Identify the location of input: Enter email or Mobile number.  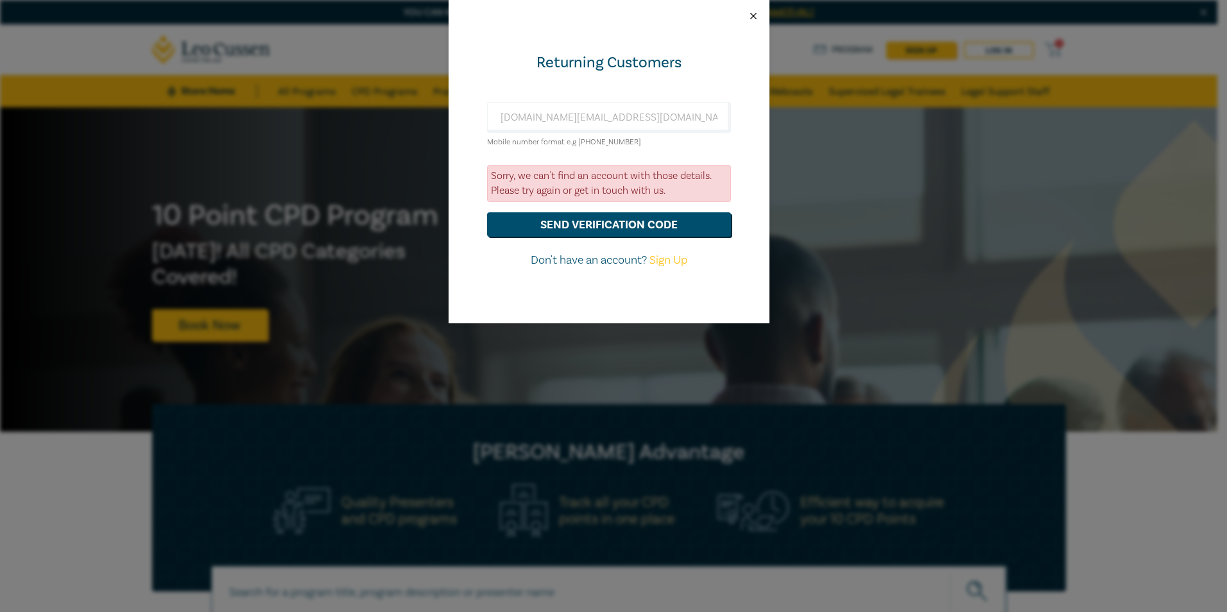
(609, 117).